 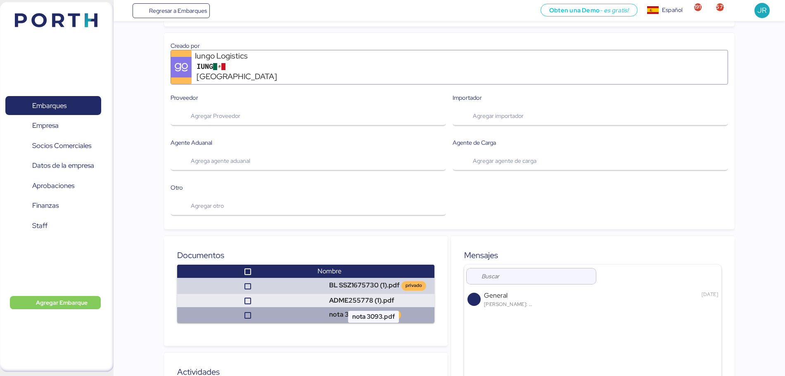 I want to click on span: Agrega agente aduanal, so click(x=220, y=161).